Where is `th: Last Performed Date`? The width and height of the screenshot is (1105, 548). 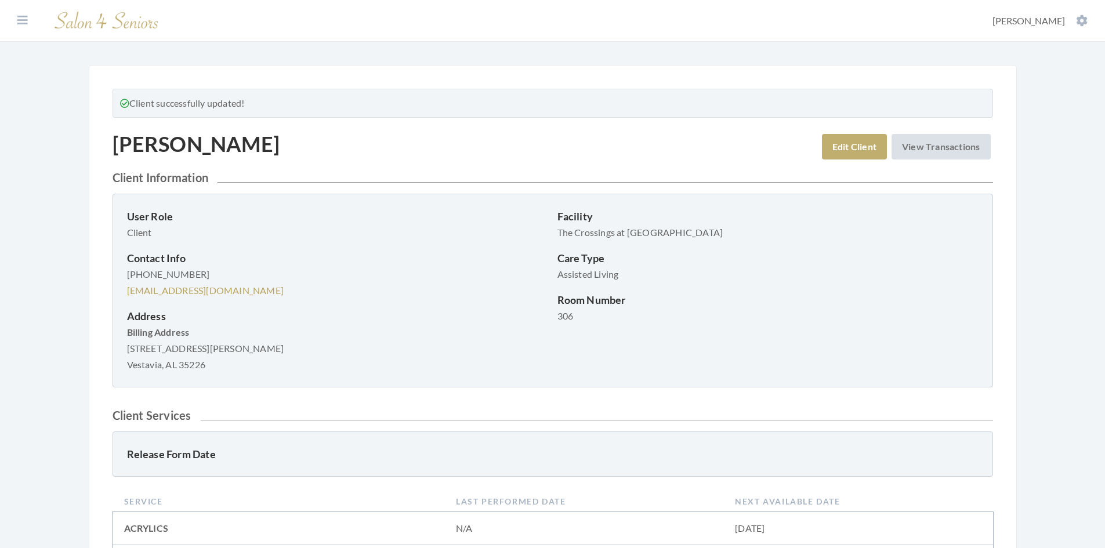
th: Last Performed Date is located at coordinates (584, 501).